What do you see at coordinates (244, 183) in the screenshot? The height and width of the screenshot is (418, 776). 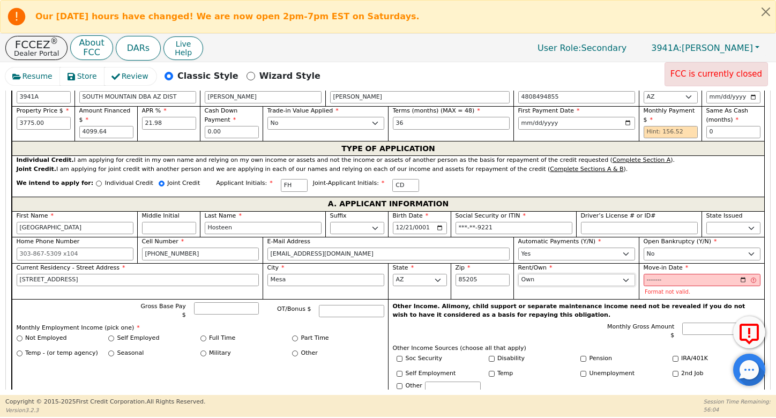 I see `span: Applicant Initials:` at bounding box center [244, 183].